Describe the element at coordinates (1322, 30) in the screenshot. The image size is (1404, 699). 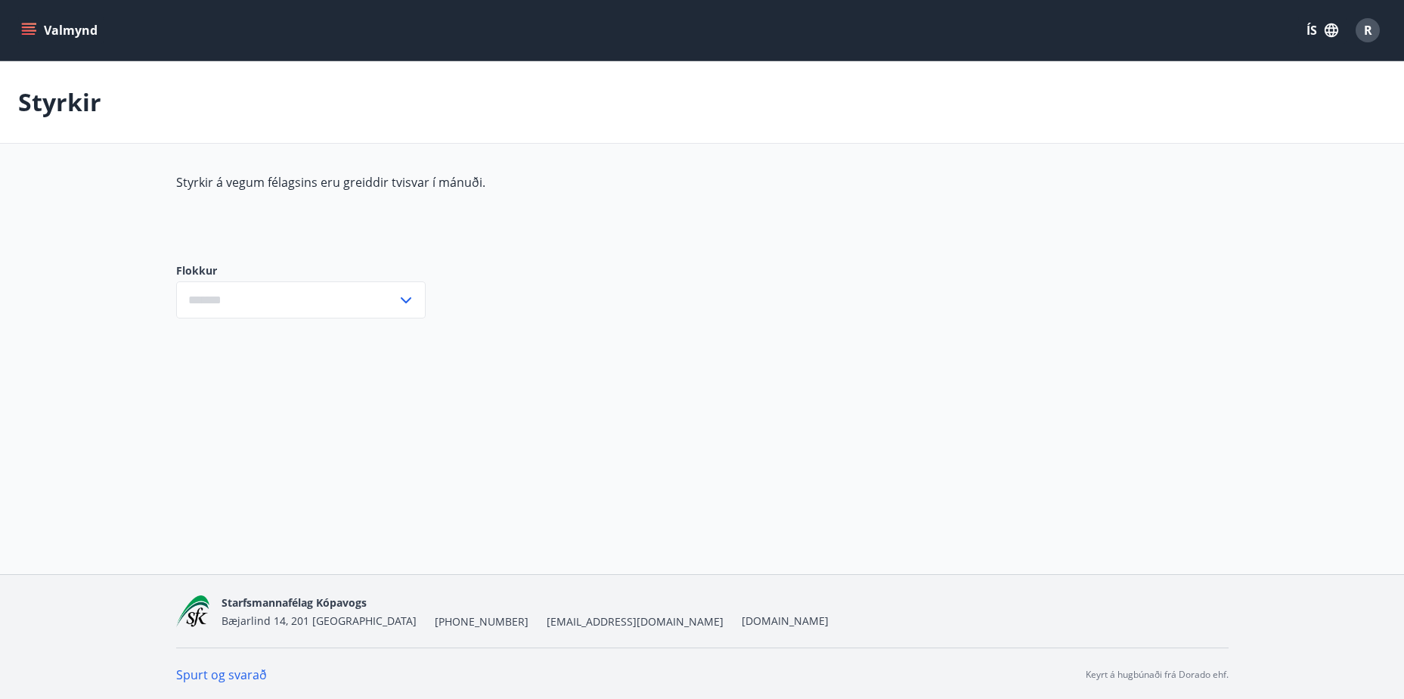
I see `button: ÍS` at that location.